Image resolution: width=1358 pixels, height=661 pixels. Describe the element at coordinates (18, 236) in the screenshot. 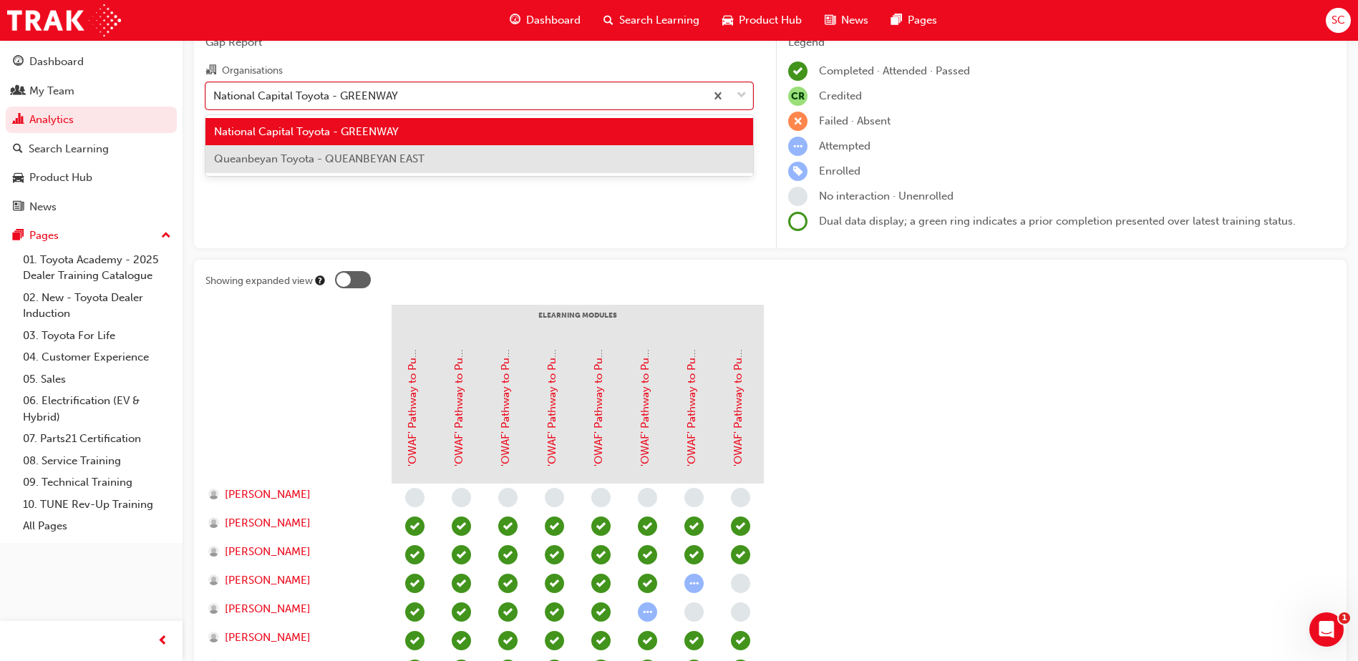

I see `span: pages-icon` at that location.